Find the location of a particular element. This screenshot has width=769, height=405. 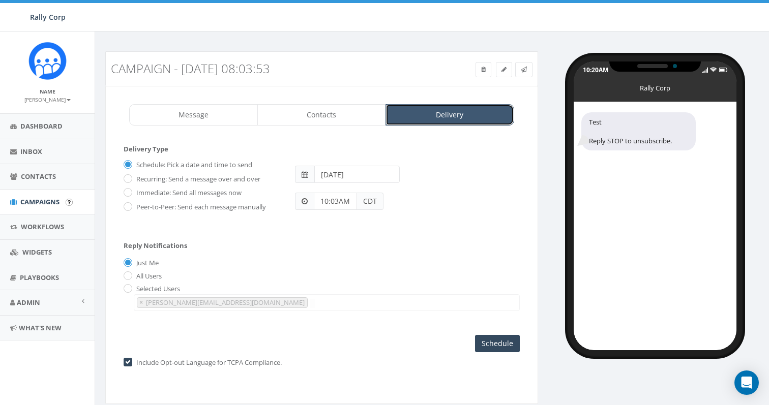

div: Test Reply STOP to unsubscribe. is located at coordinates (638, 132).